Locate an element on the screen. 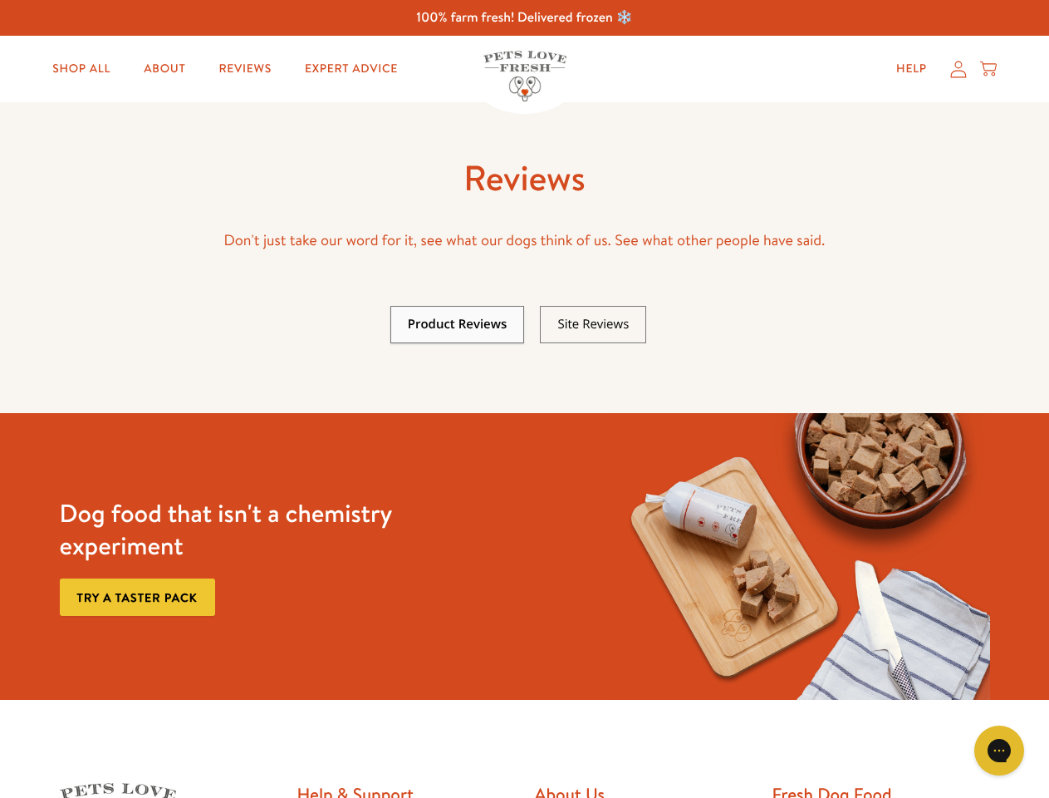  a: Expert Advice is located at coordinates (351, 69).